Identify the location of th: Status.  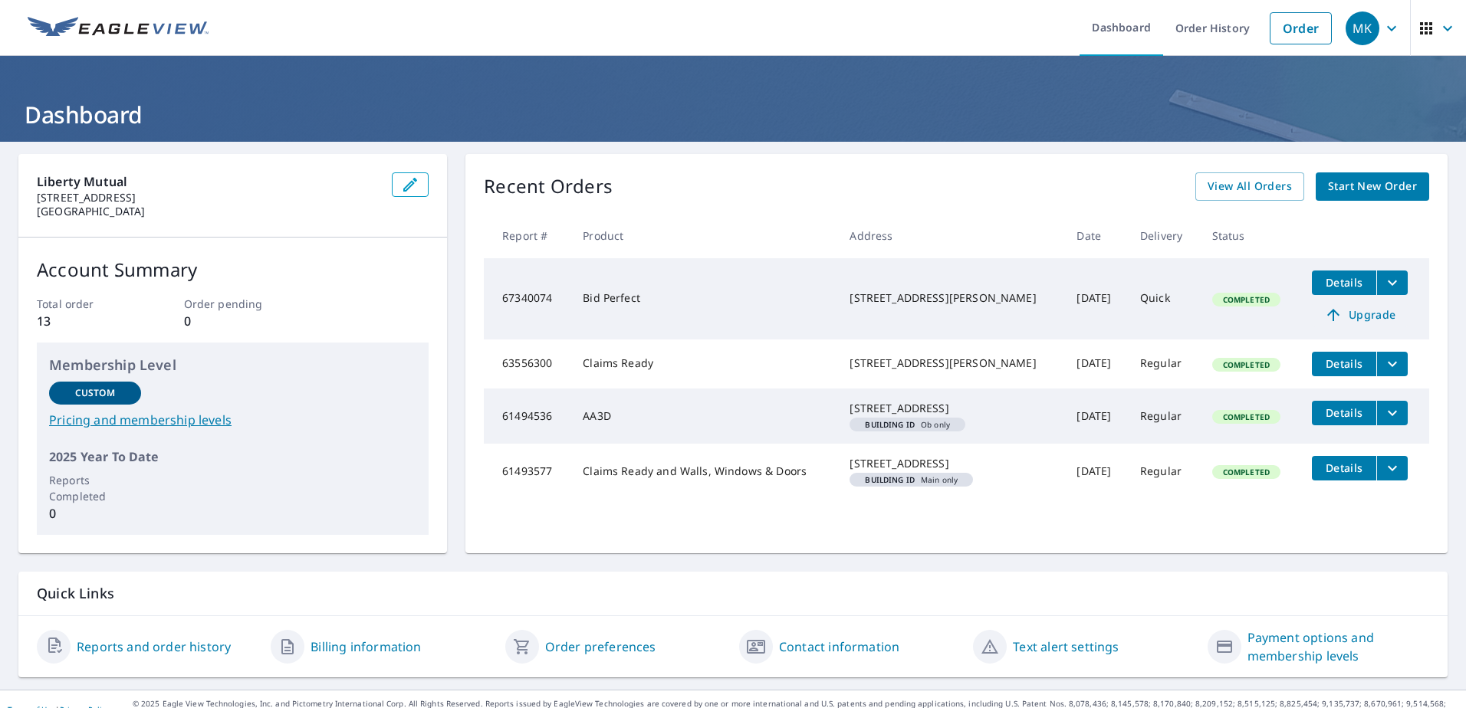
(1250, 235).